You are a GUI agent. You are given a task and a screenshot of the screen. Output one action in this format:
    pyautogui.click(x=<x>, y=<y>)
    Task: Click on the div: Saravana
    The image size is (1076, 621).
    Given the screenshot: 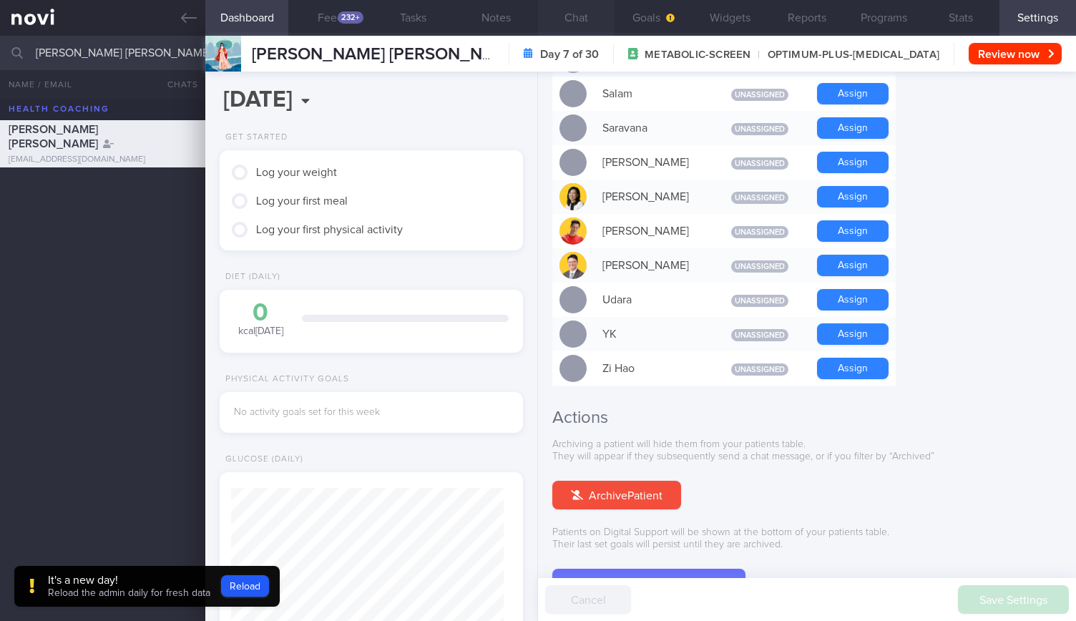 What is the action you would take?
    pyautogui.click(x=652, y=128)
    